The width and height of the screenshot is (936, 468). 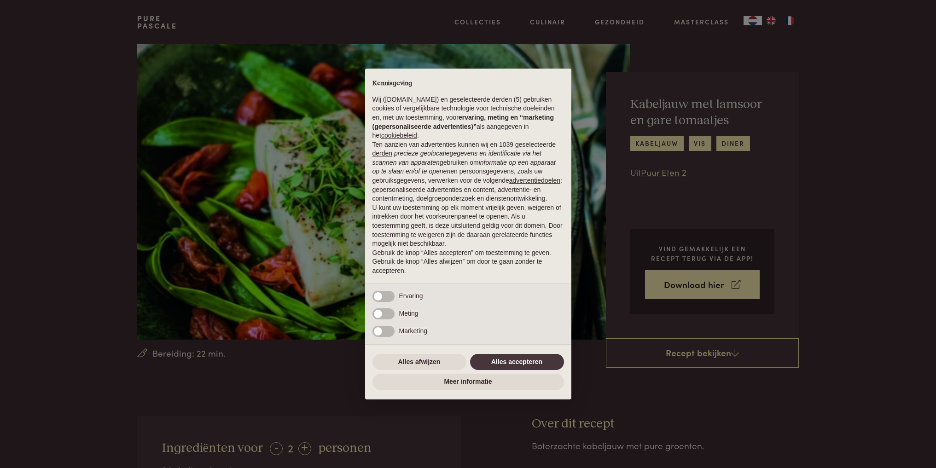 What do you see at coordinates (517, 362) in the screenshot?
I see `button: Alles accepteren` at bounding box center [517, 362].